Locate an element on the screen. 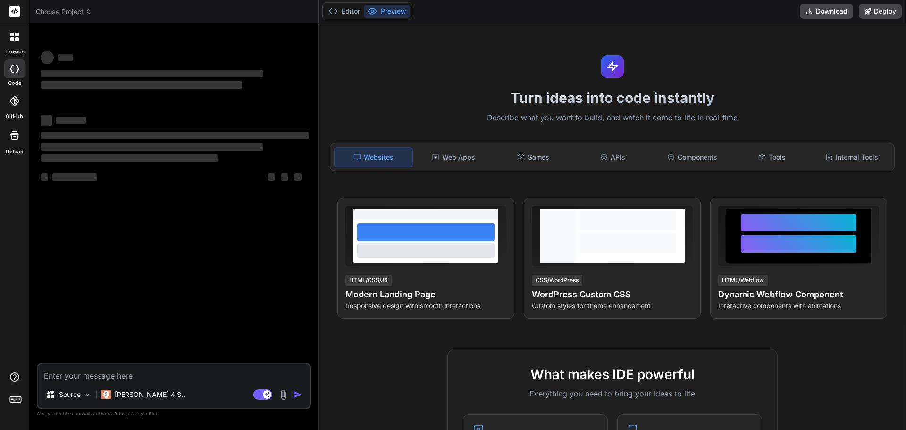  span: Choose Project is located at coordinates (64, 12).